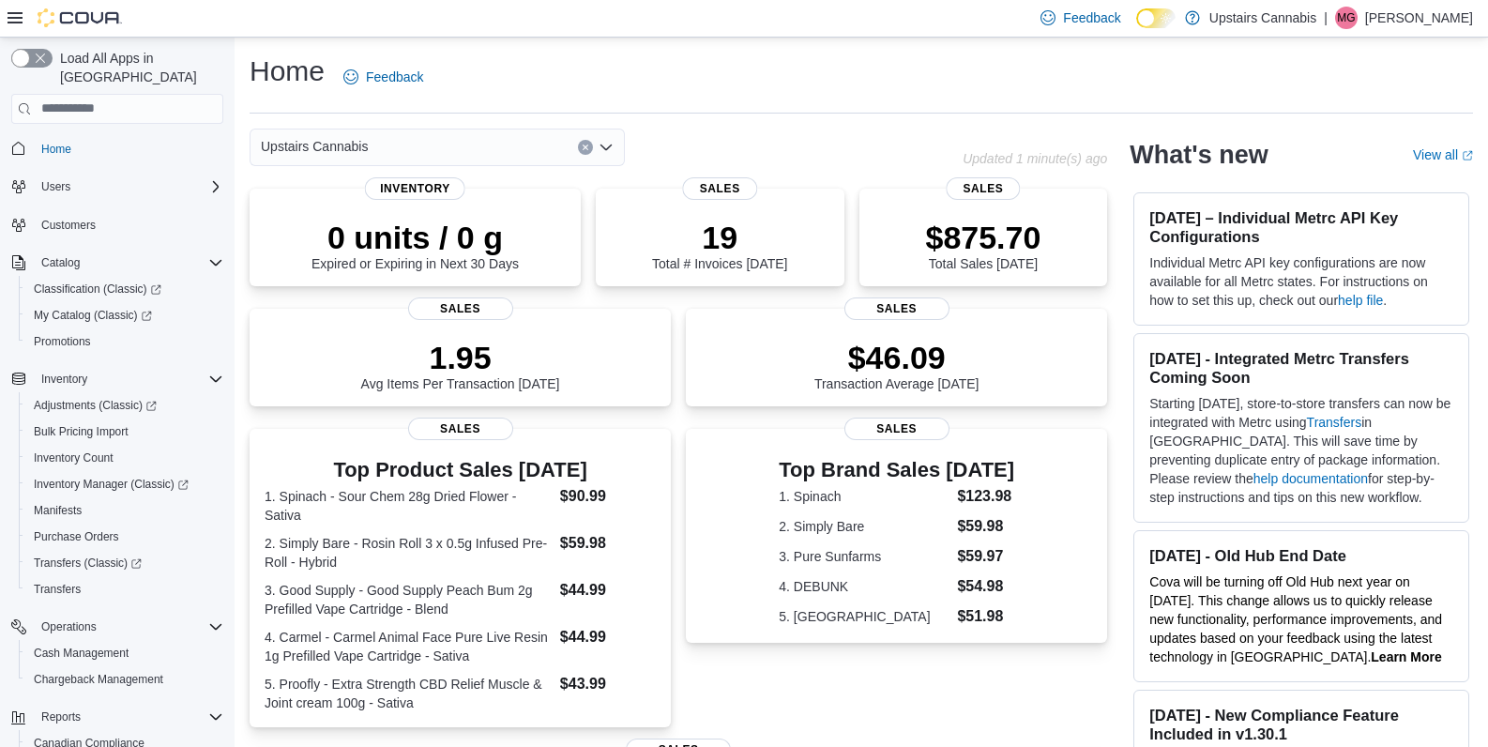 The height and width of the screenshot is (747, 1488). I want to click on p: Updated 1 minute(s) ago, so click(1035, 159).